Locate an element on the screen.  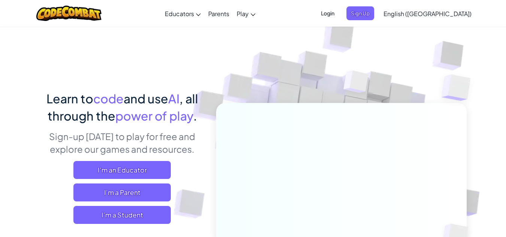
a: I'm an Educator is located at coordinates (122, 170).